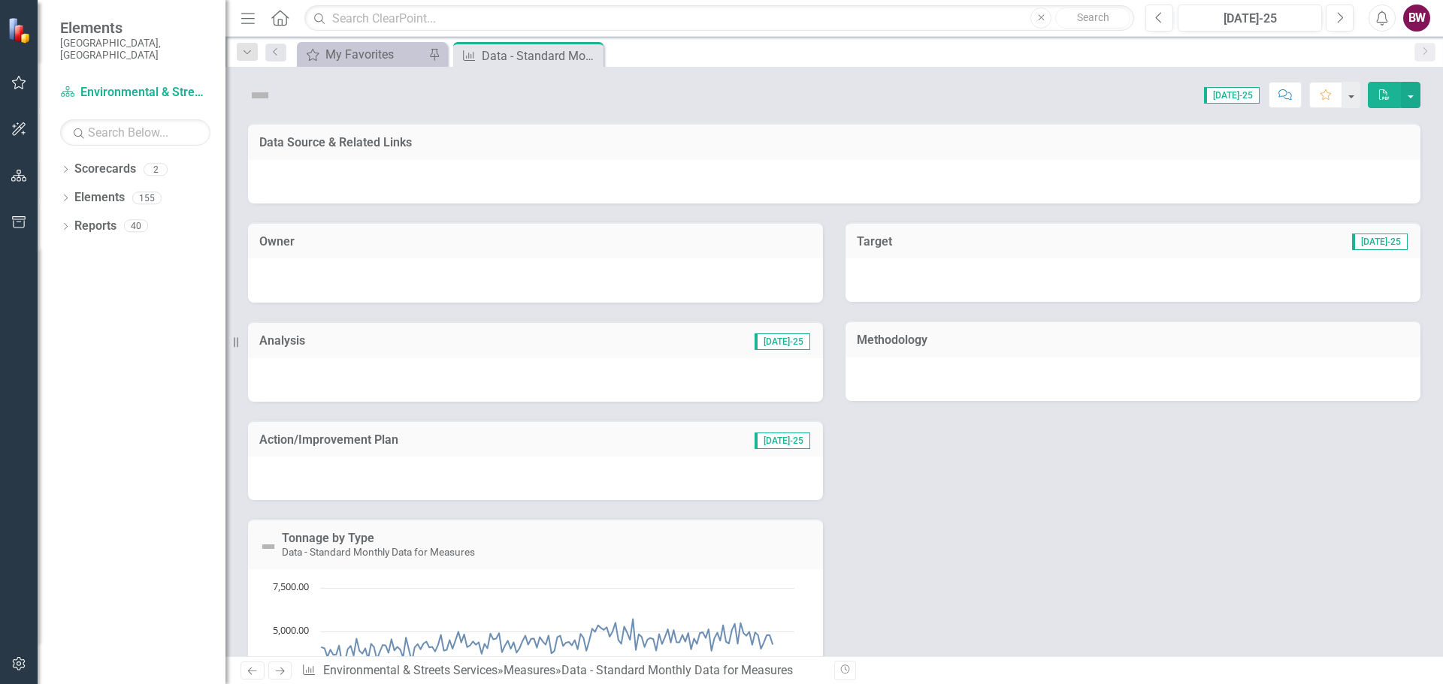 This screenshot has width=1443, height=684. I want to click on a: Reports, so click(95, 226).